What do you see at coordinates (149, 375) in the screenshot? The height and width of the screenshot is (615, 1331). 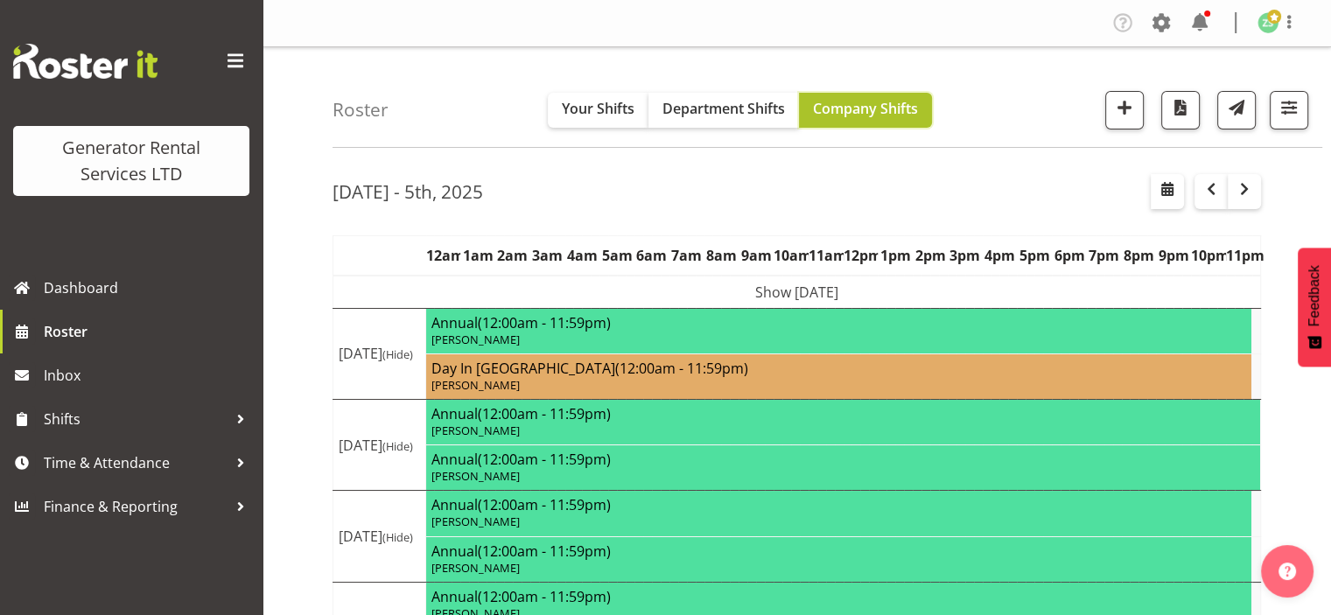 I see `span: Inbox` at bounding box center [149, 375].